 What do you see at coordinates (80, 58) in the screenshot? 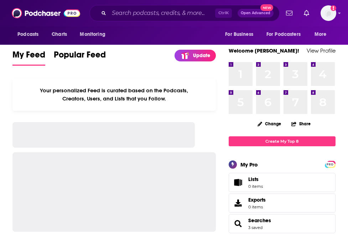
I see `a: Popular Feed` at bounding box center [80, 58].